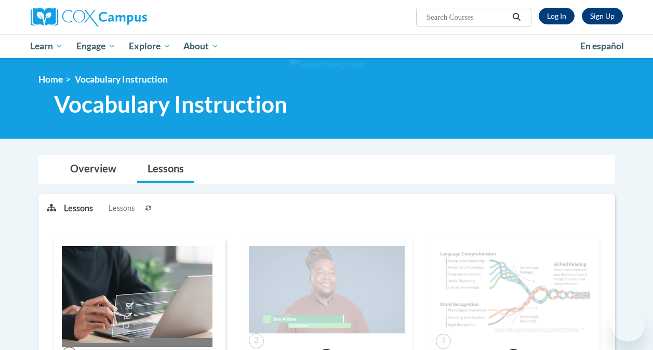  Describe the element at coordinates (50, 79) in the screenshot. I see `a: Home` at that location.